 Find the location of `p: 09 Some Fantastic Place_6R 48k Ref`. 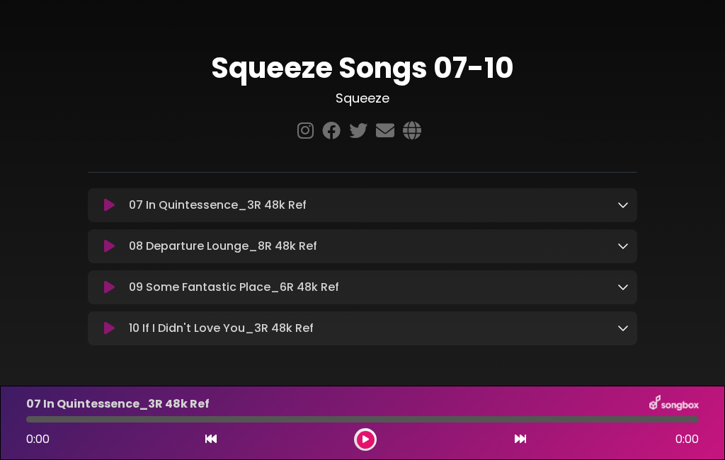

p: 09 Some Fantastic Place_6R 48k Ref is located at coordinates (234, 288).